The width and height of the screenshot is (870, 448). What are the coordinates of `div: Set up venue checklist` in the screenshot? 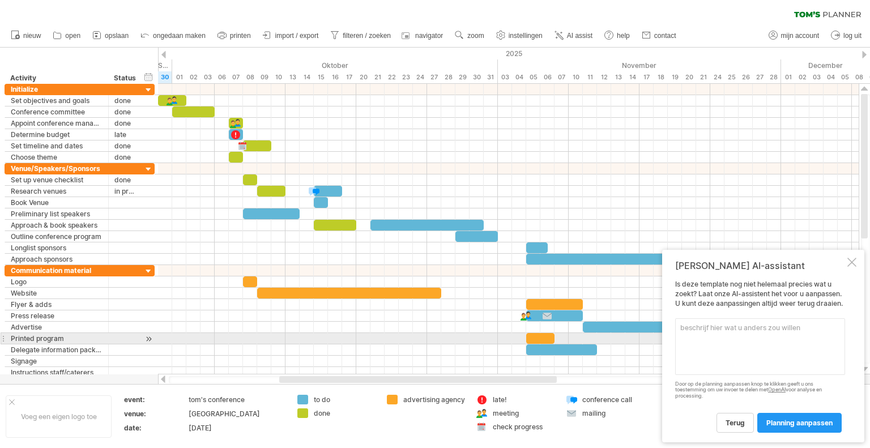 It's located at (57, 180).